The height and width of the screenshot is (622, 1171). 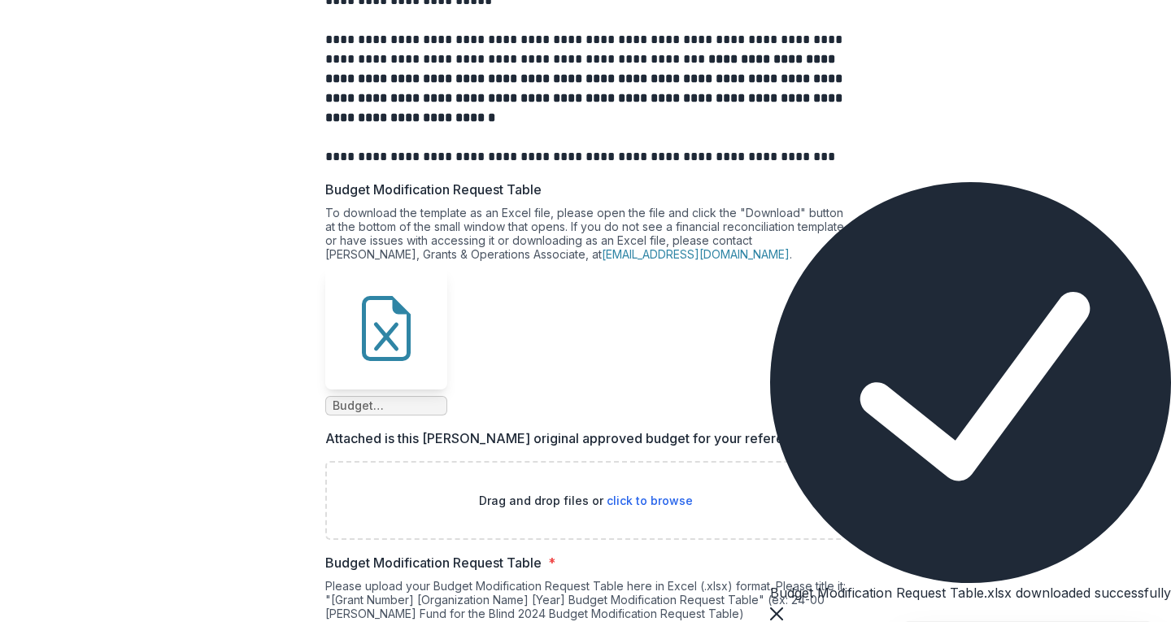 What do you see at coordinates (386, 406) in the screenshot?
I see `span: Budget Modification Request Table.xlsx` at bounding box center [386, 406].